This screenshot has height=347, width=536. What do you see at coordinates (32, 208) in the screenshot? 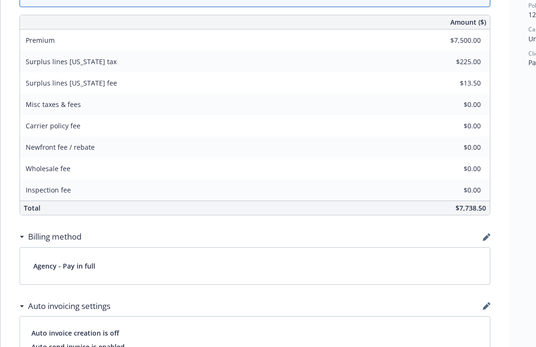
I see `span: Total` at bounding box center [32, 208].